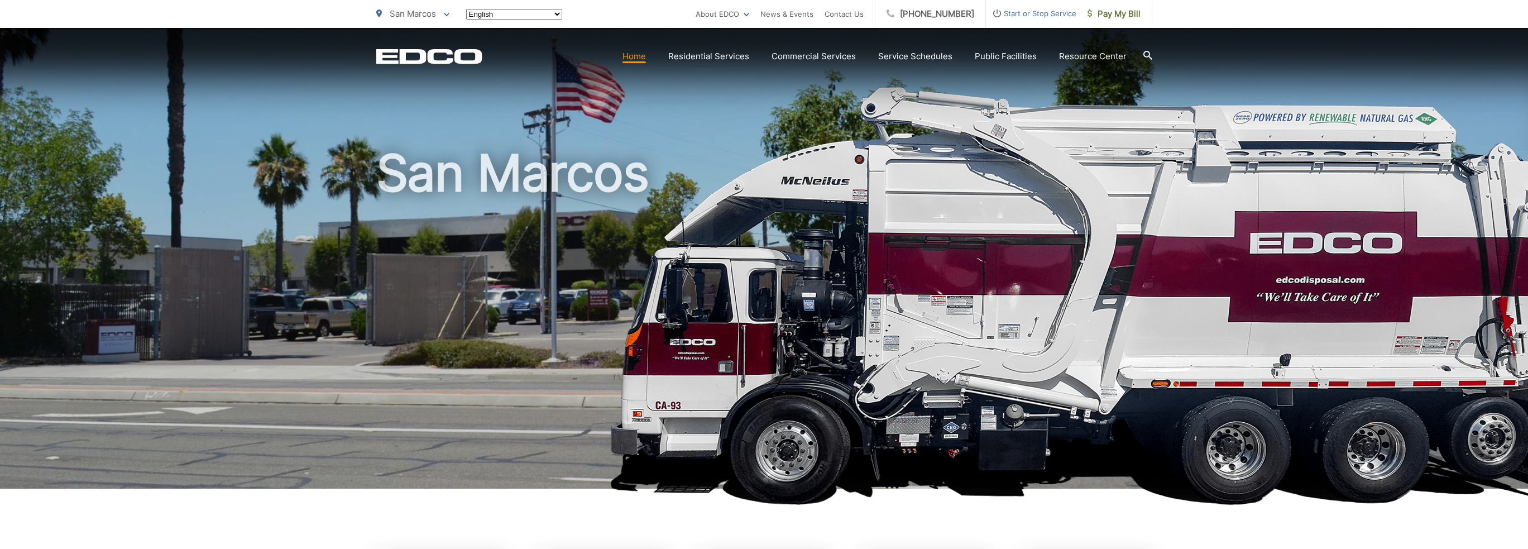  Describe the element at coordinates (844, 14) in the screenshot. I see `a: Contact Us` at that location.